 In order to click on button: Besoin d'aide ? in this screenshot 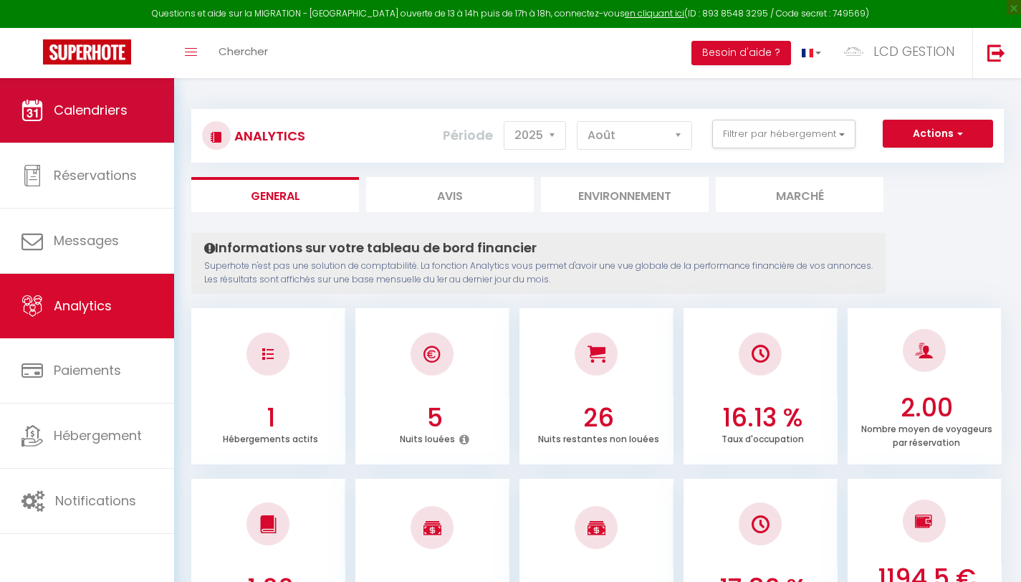, I will do `click(741, 53)`.